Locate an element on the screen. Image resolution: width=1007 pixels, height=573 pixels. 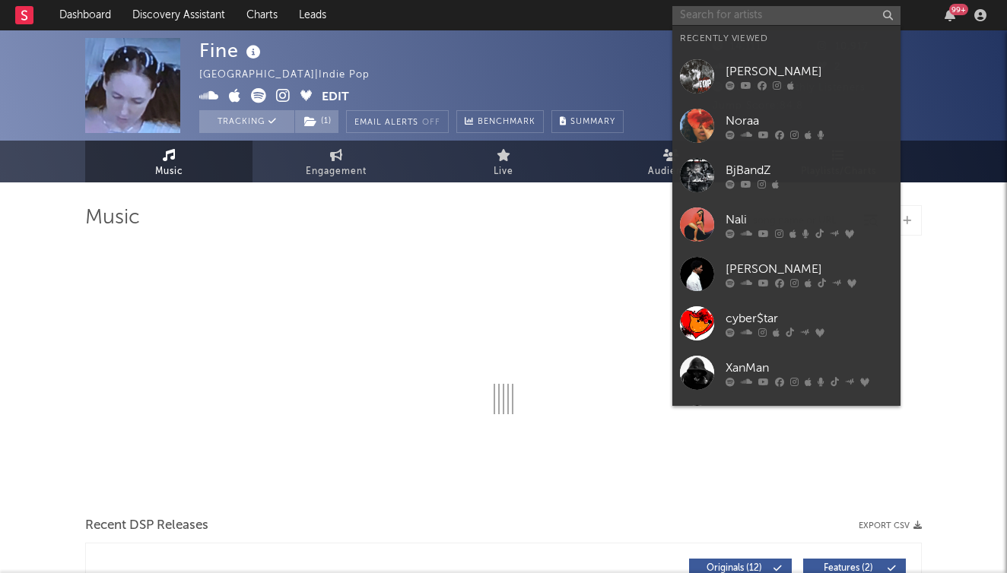
button: Edit is located at coordinates (335, 97).